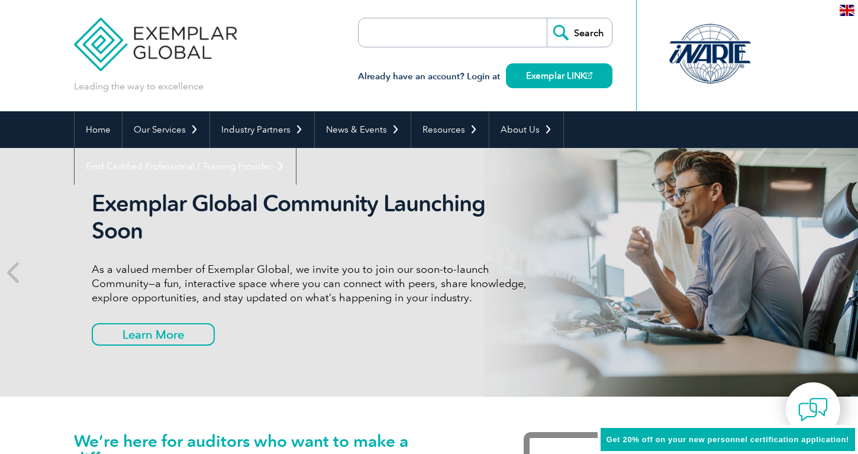 Image resolution: width=858 pixels, height=454 pixels. Describe the element at coordinates (98, 130) in the screenshot. I see `a: Home` at that location.